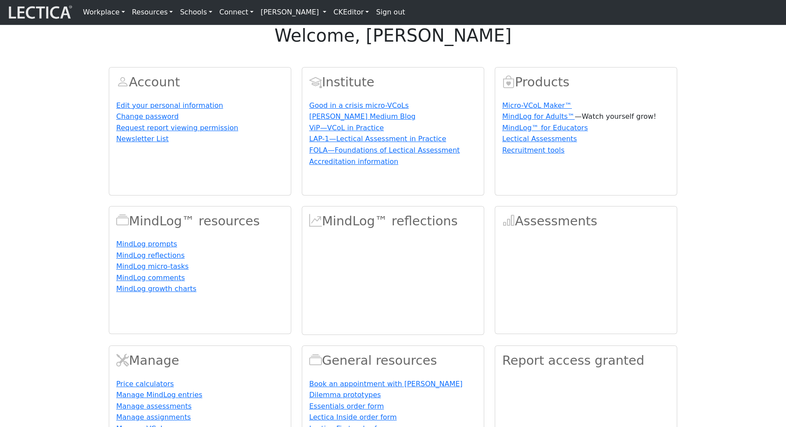 The height and width of the screenshot is (427, 786). Describe the element at coordinates (153, 12) in the screenshot. I see `a: Resources` at that location.